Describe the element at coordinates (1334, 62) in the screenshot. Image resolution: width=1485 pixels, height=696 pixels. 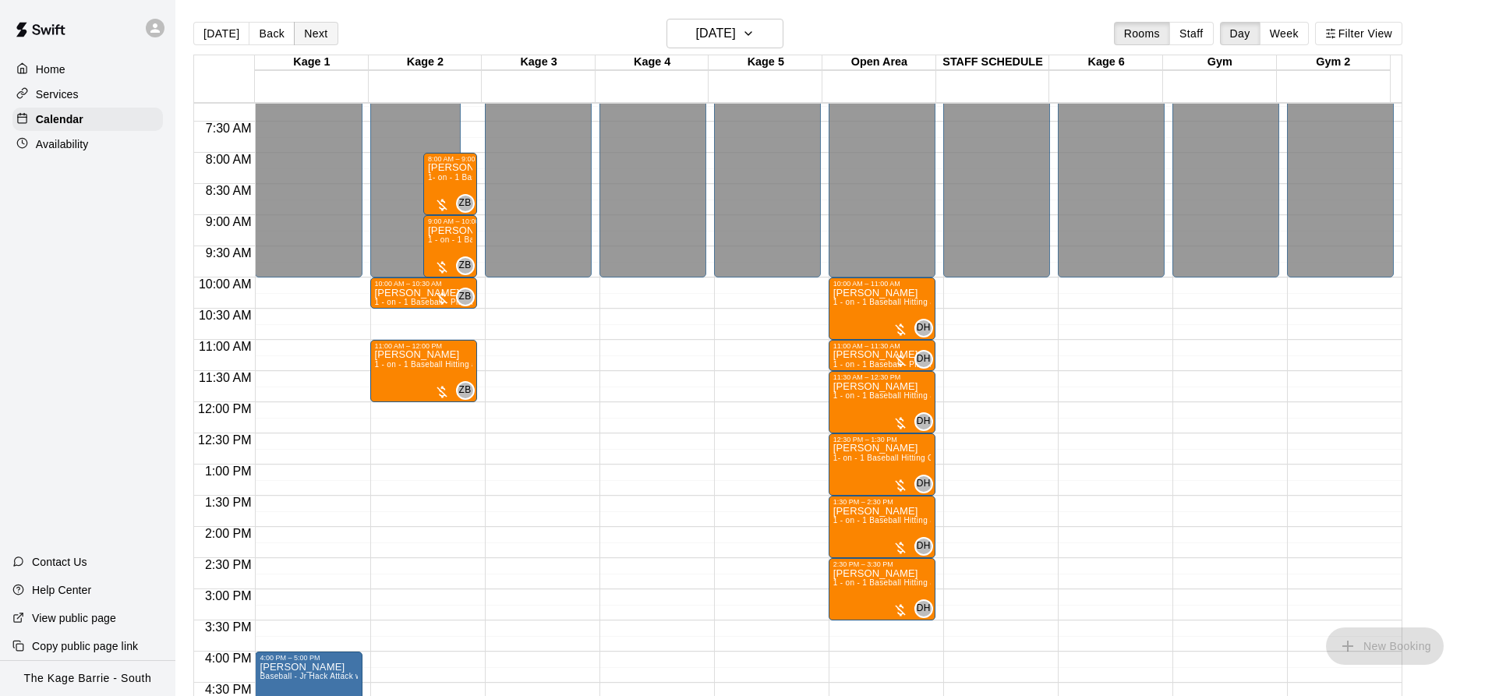
I see `div: Gym 2` at that location.